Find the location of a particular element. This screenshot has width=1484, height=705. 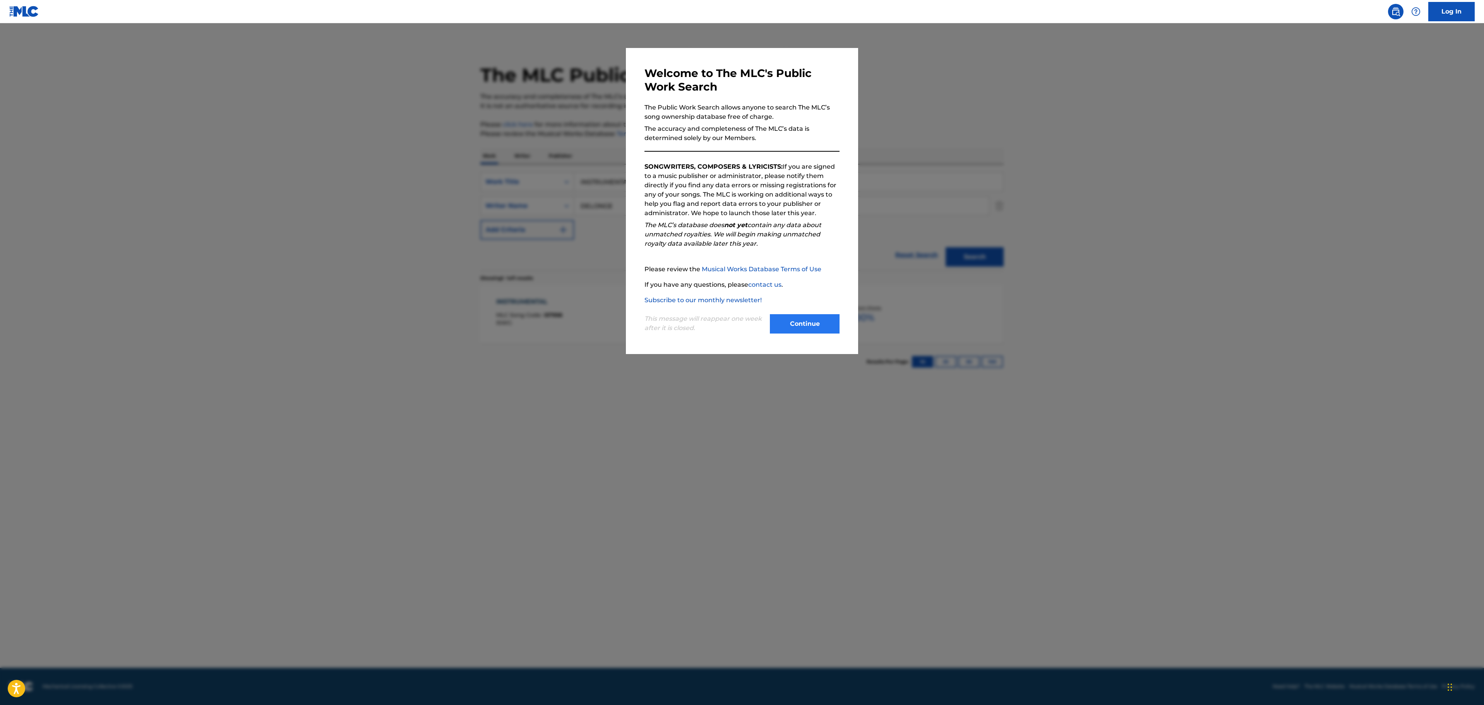

a: contact us is located at coordinates (765, 284).